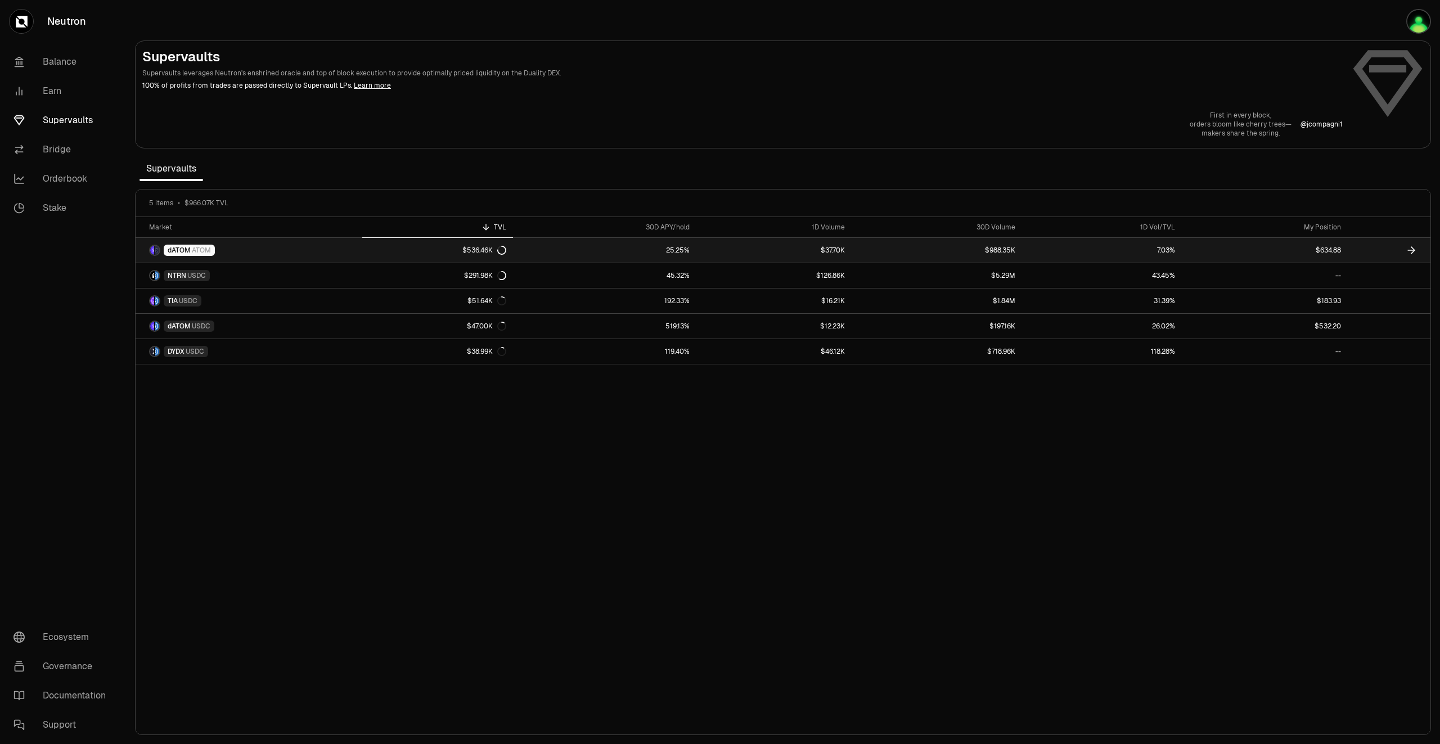  What do you see at coordinates (1240, 115) in the screenshot?
I see `p: First in every block,` at bounding box center [1240, 115].